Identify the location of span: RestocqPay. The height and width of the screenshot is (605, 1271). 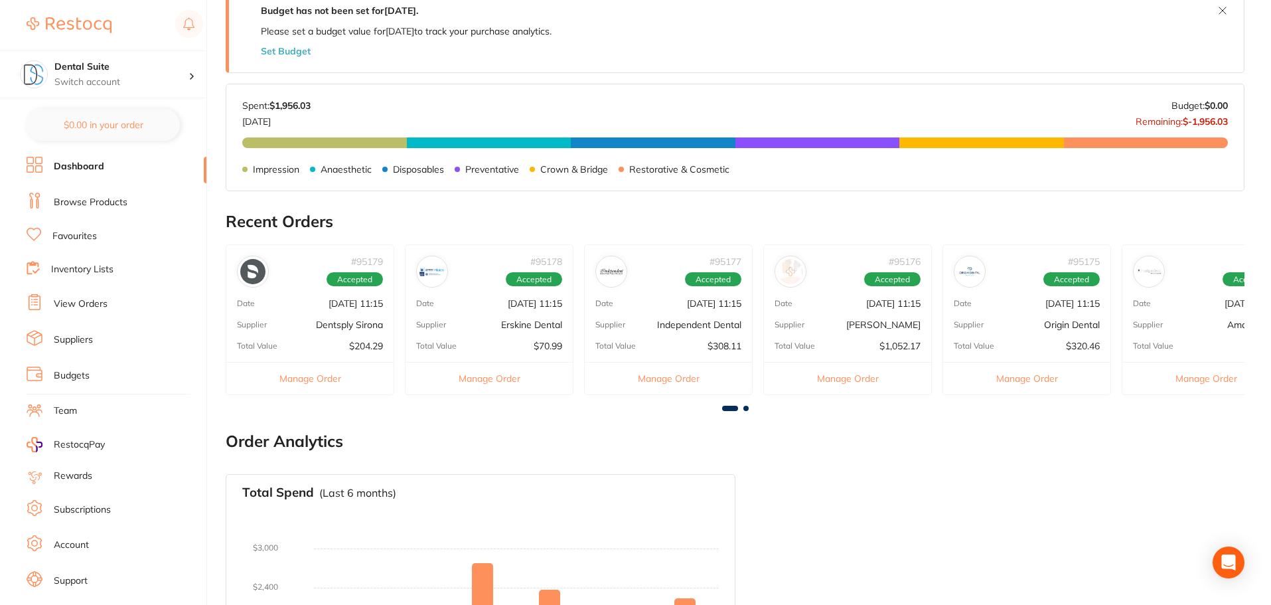
(79, 445).